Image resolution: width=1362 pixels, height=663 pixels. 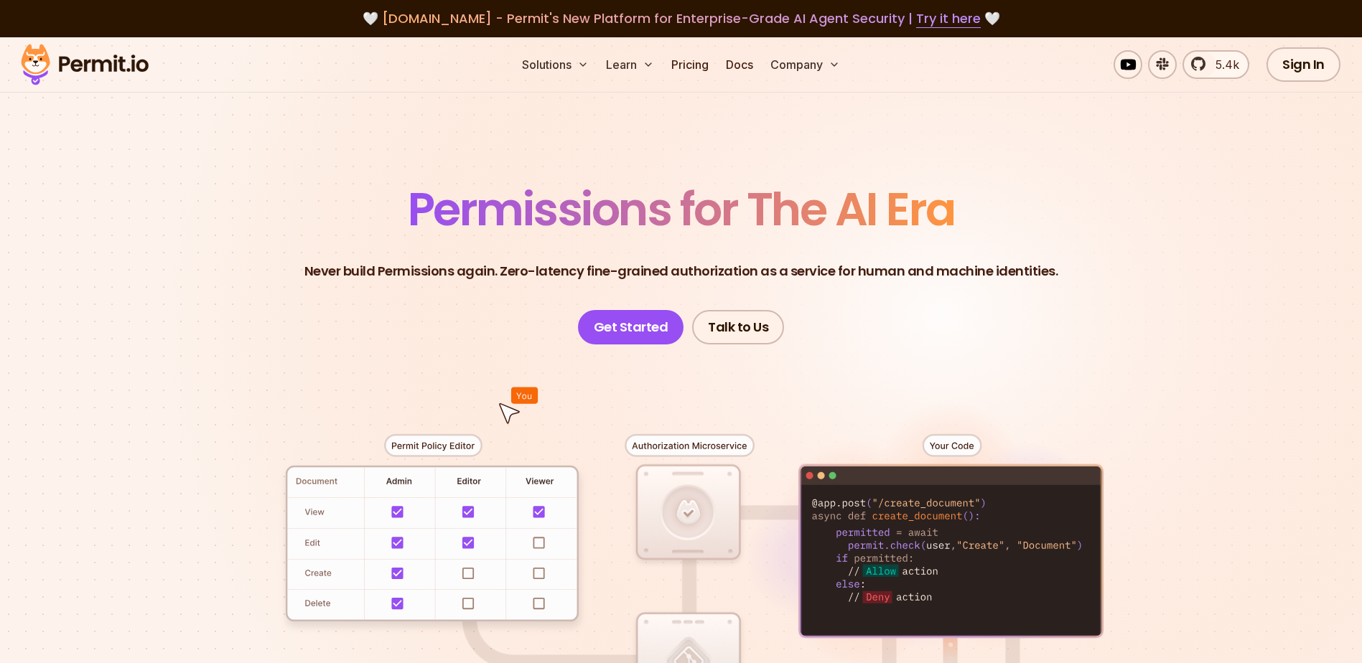 I want to click on button: Learn, so click(x=630, y=65).